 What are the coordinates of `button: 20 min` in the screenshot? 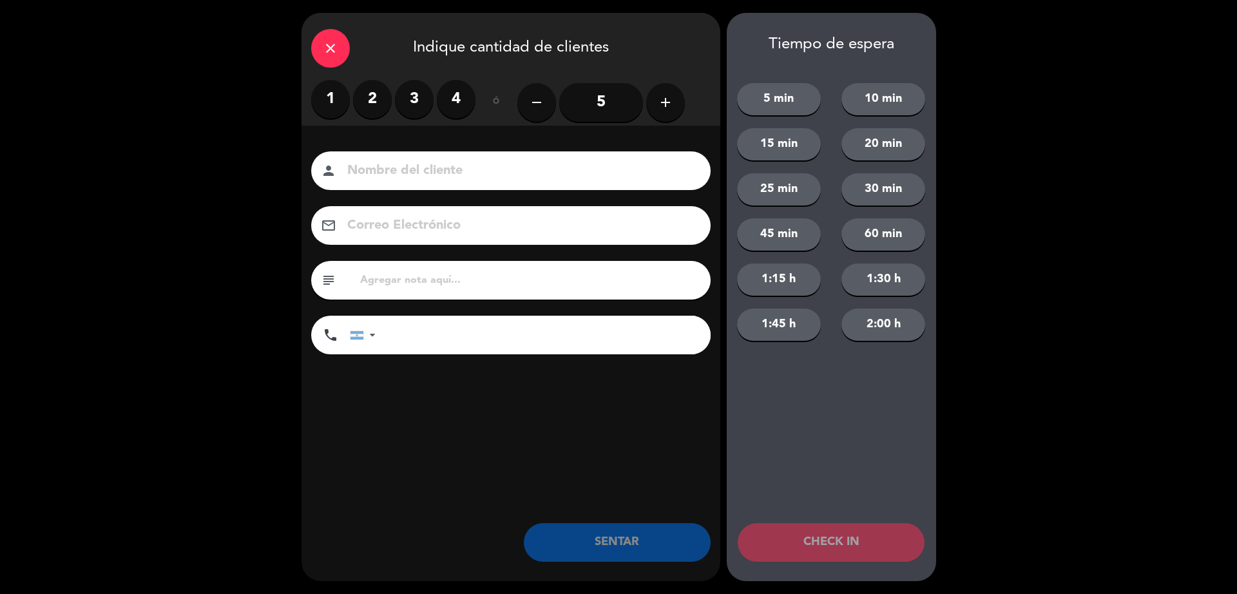 It's located at (883, 144).